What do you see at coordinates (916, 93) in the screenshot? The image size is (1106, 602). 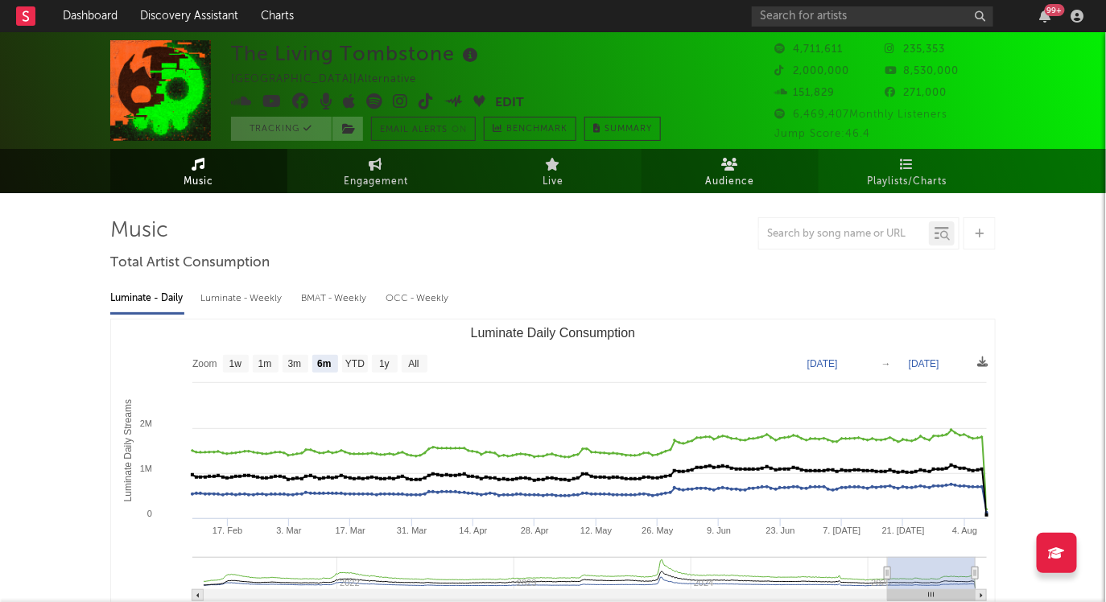 I see `span: 271,000` at bounding box center [916, 93].